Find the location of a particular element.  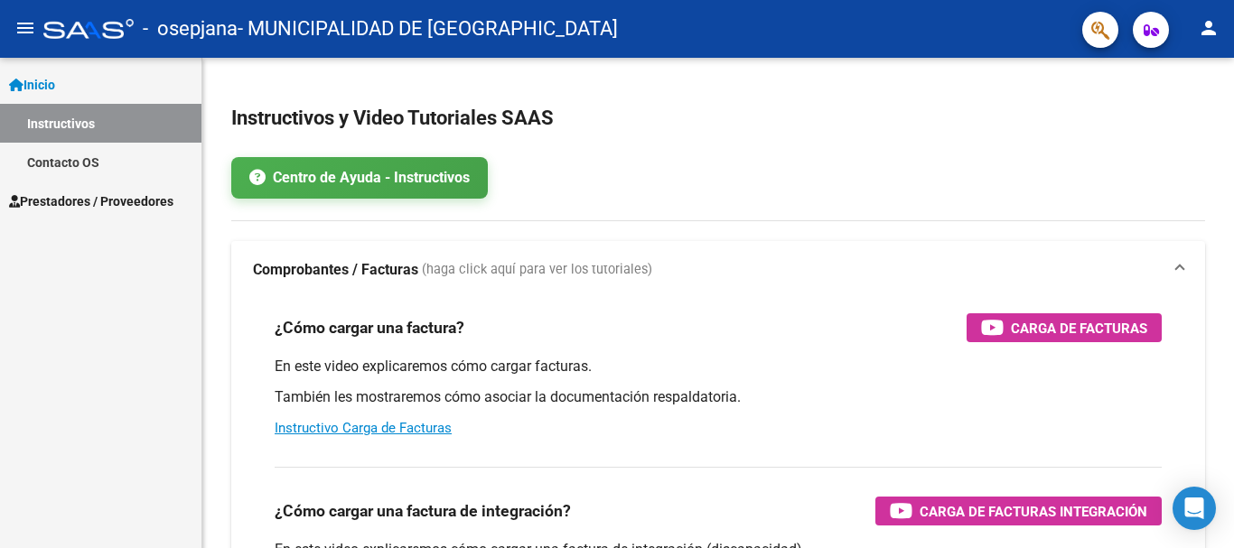

span: - osepjana is located at coordinates (190, 29).